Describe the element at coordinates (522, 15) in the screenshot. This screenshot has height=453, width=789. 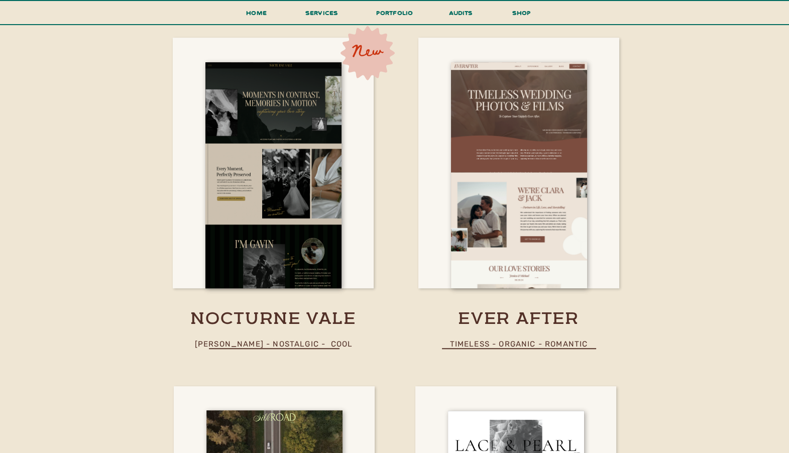
I see `h3: shop` at that location.